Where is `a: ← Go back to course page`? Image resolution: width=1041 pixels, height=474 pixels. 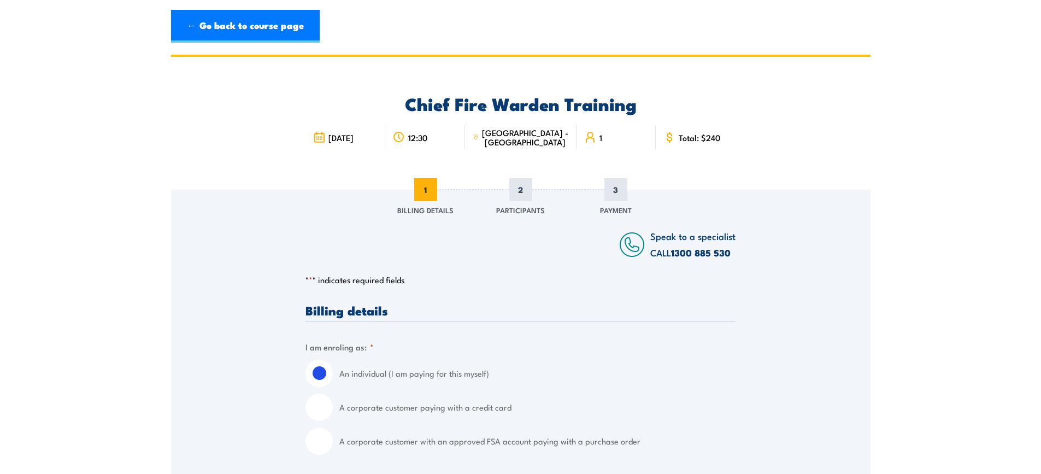
a: ← Go back to course page is located at coordinates (245, 26).